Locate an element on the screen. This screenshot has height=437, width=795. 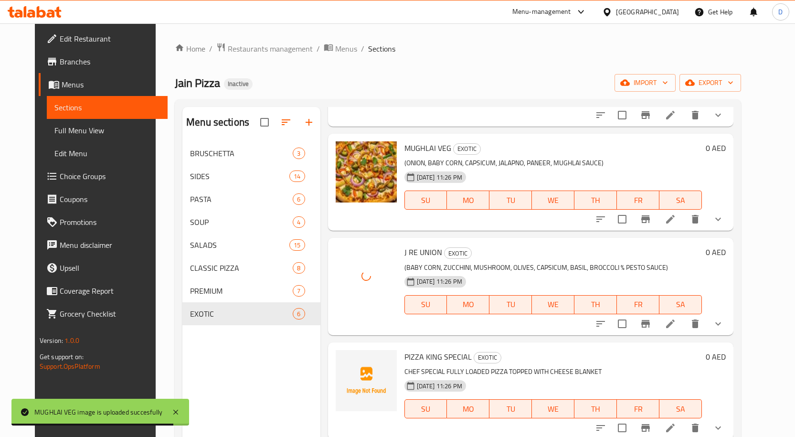
span: Full Menu View is located at coordinates (107, 130).